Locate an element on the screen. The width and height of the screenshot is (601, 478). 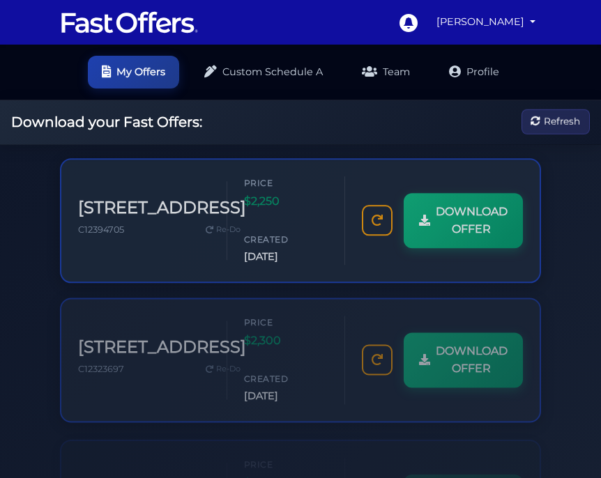
a: Team is located at coordinates (385, 72).